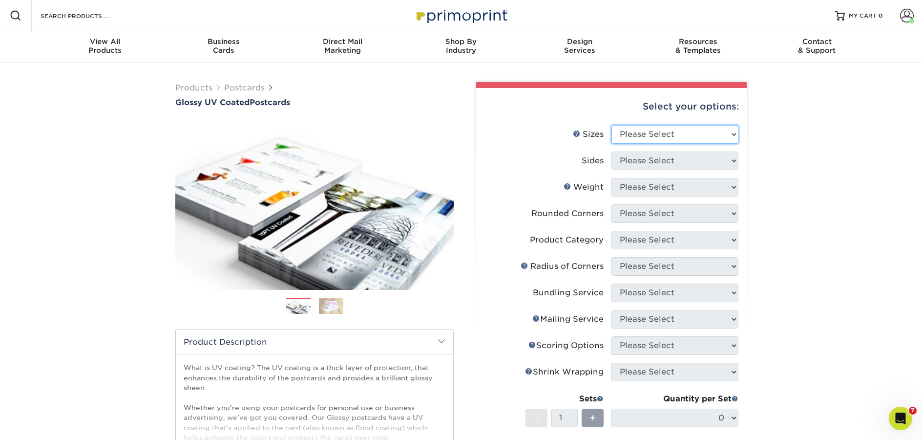 Image resolution: width=922 pixels, height=440 pixels. I want to click on input: SEARCH PRODUCTS....., so click(87, 16).